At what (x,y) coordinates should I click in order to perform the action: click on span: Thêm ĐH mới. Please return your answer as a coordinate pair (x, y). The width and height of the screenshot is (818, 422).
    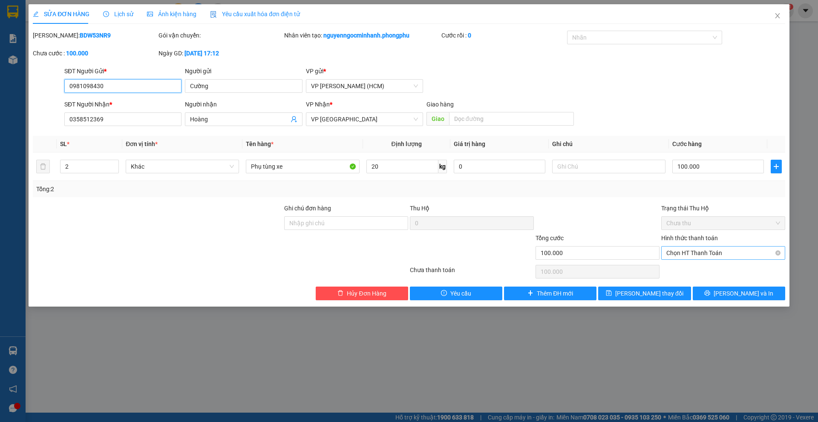
    Looking at the image, I should click on (555, 294).